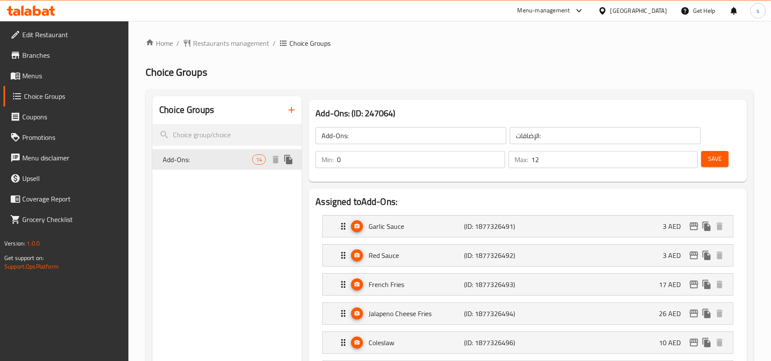  Describe the element at coordinates (521, 160) in the screenshot. I see `p: Max:` at that location.